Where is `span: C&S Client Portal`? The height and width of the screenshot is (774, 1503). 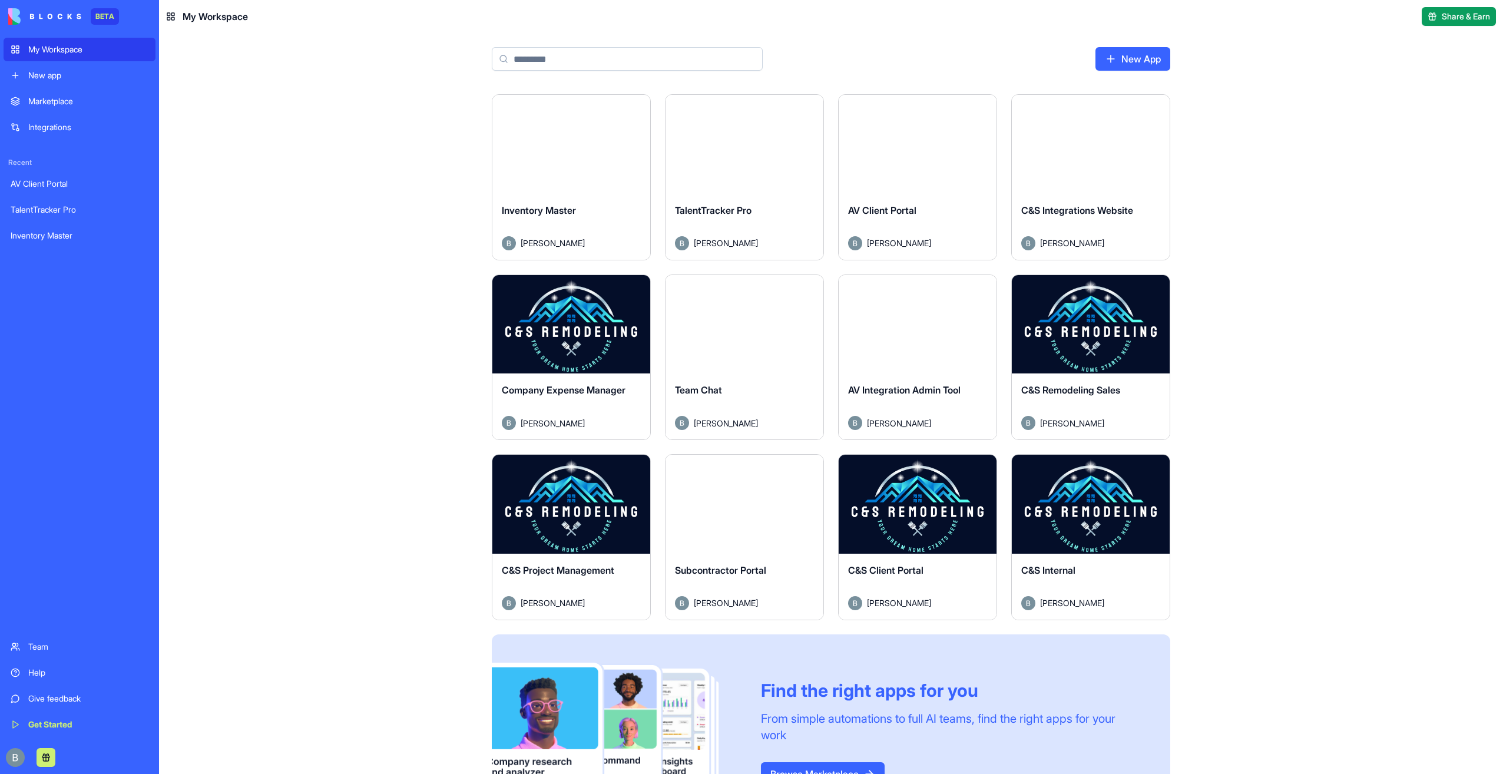
span: C&S Client Portal is located at coordinates (886, 570).